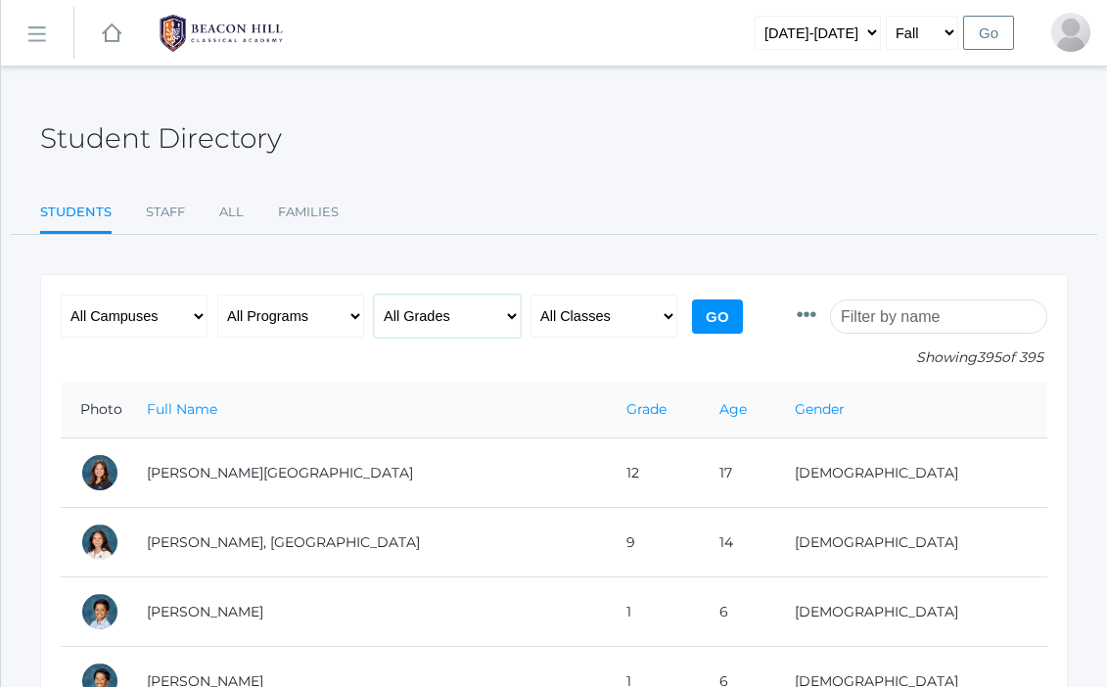 Image resolution: width=1107 pixels, height=687 pixels. What do you see at coordinates (231, 212) in the screenshot?
I see `a: All` at bounding box center [231, 212].